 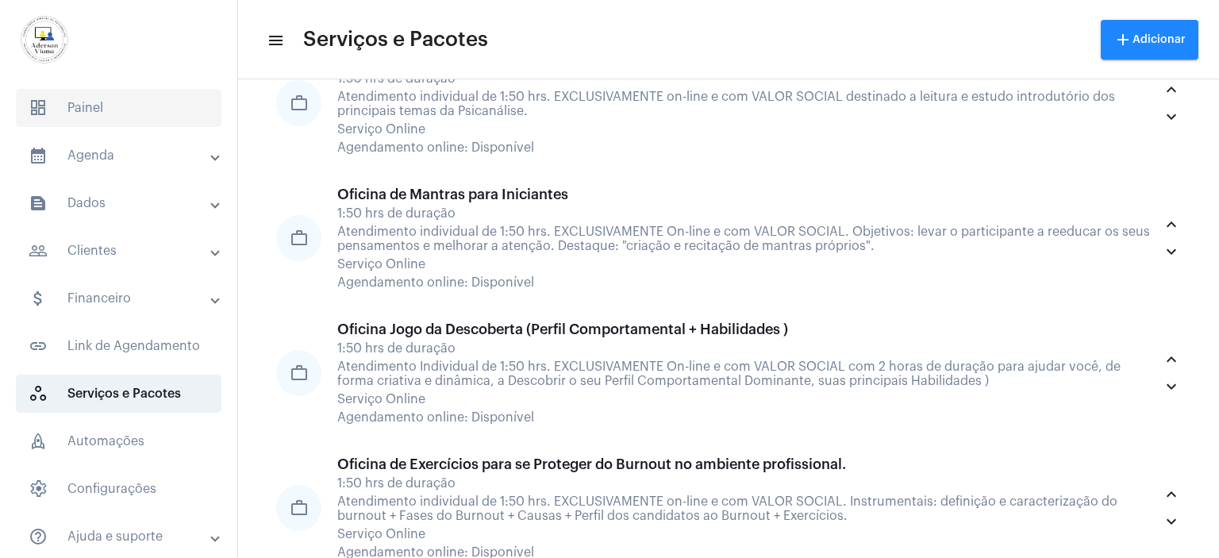 What do you see at coordinates (120, 537) in the screenshot?
I see `mat-panel-title: Ajuda e suporte` at bounding box center [120, 537].